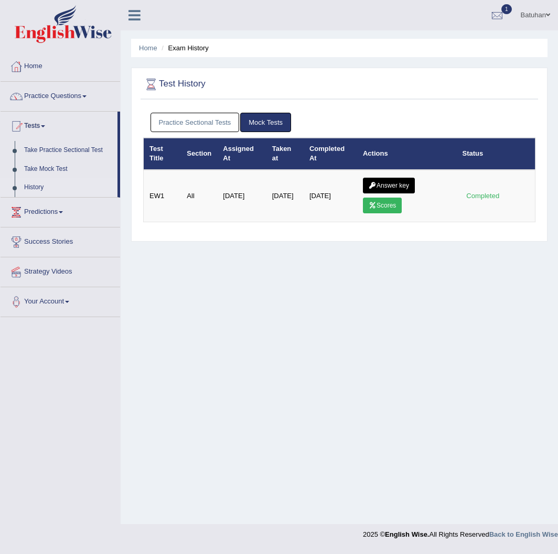 The image size is (558, 554). What do you see at coordinates (68, 150) in the screenshot?
I see `a: Take Practice Sectional Test` at bounding box center [68, 150].